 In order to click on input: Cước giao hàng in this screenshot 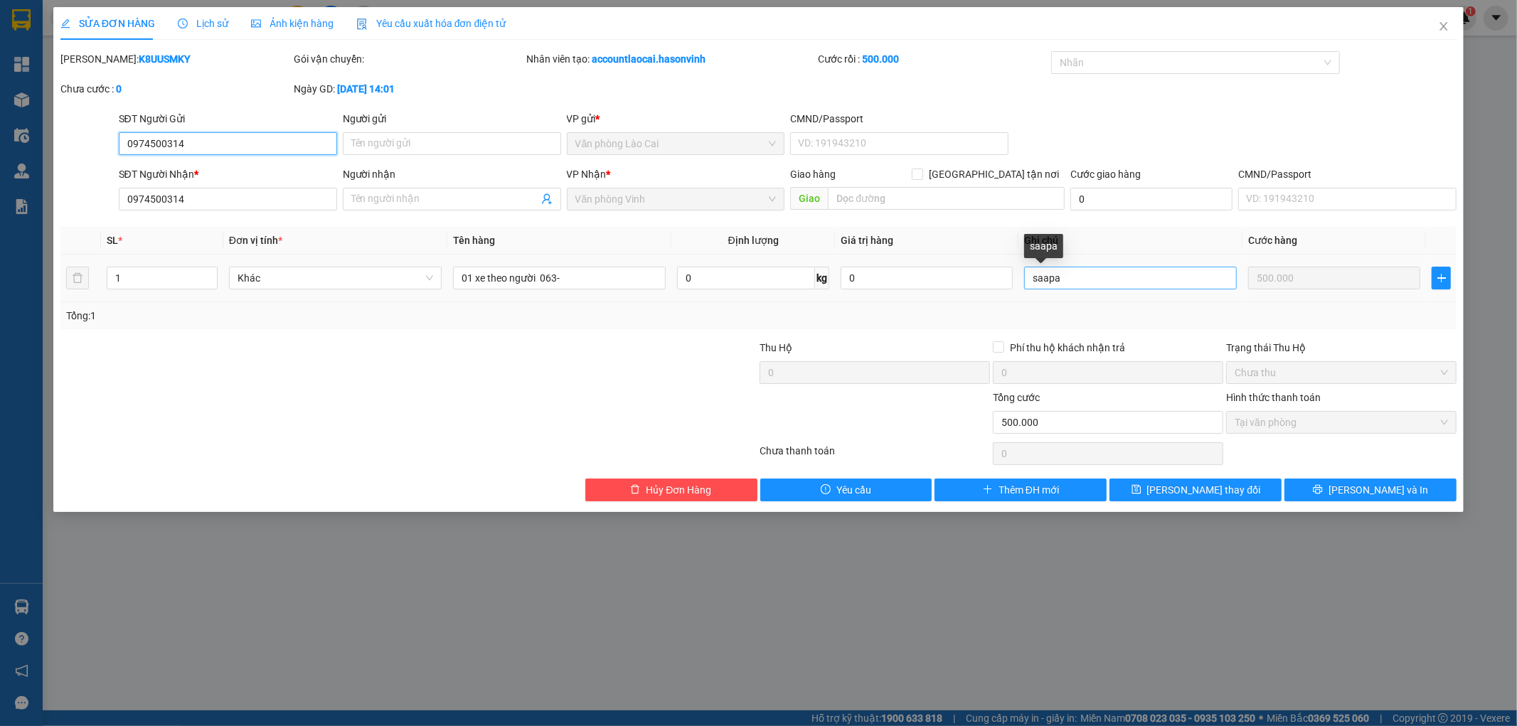, I will do `click(1152, 199)`.